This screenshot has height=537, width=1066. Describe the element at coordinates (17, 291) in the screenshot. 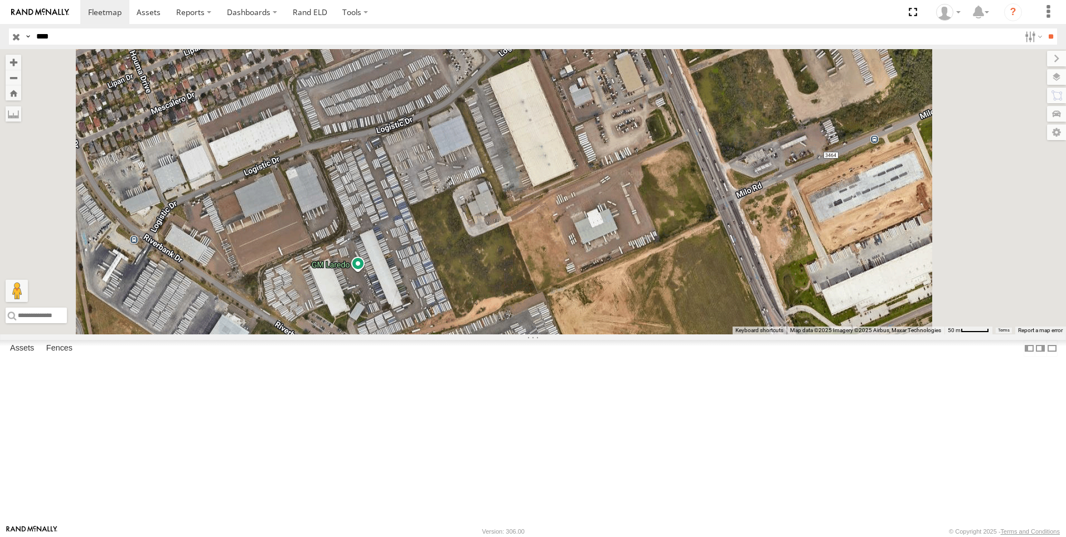

I see `button: Drag Pegman onto the map to open Street View` at that location.